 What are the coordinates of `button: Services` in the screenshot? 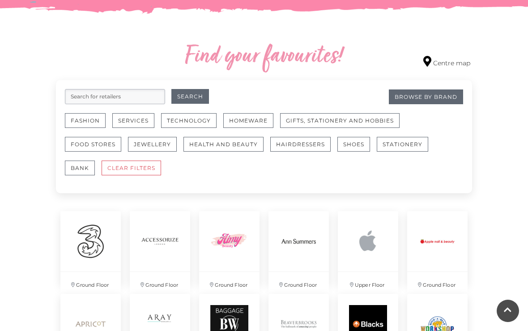 It's located at (133, 120).